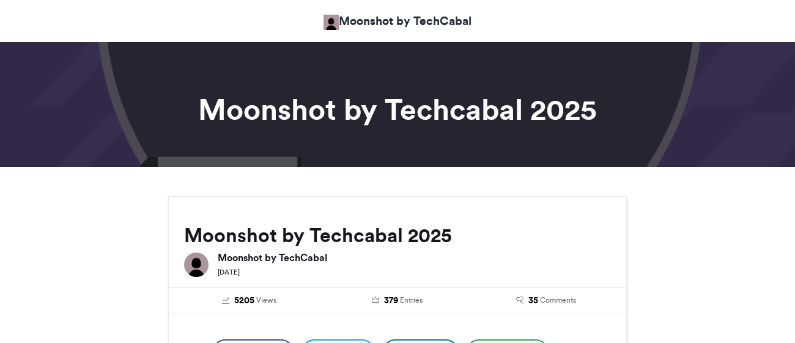 Image resolution: width=795 pixels, height=343 pixels. I want to click on h1: Moonshot by Techcabal 2025, so click(398, 109).